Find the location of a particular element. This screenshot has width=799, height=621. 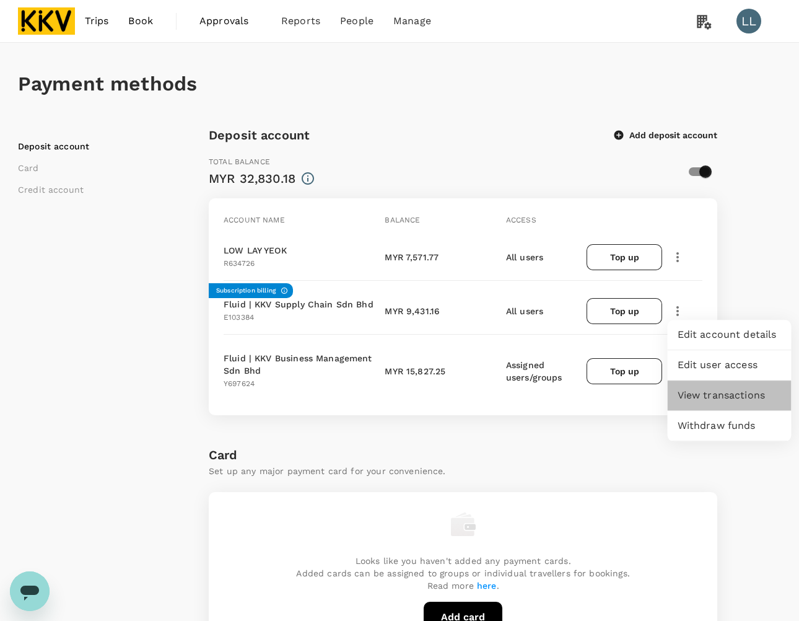

p: MYR 7,571.77 is located at coordinates (411, 257).